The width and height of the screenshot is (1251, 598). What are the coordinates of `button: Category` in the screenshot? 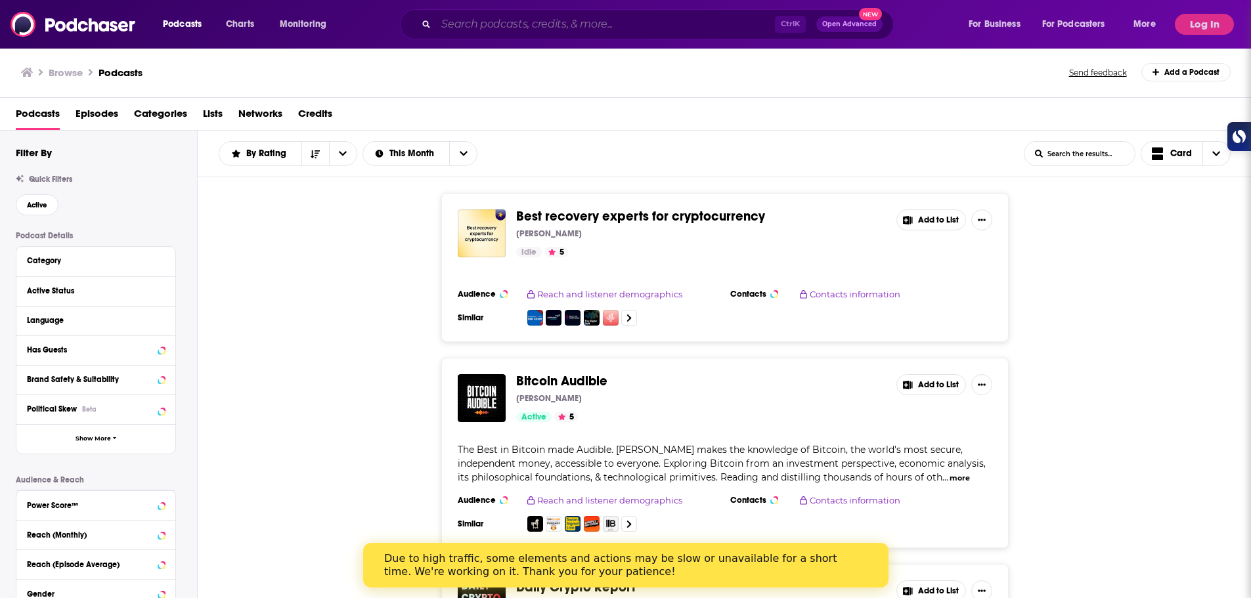 It's located at (96, 260).